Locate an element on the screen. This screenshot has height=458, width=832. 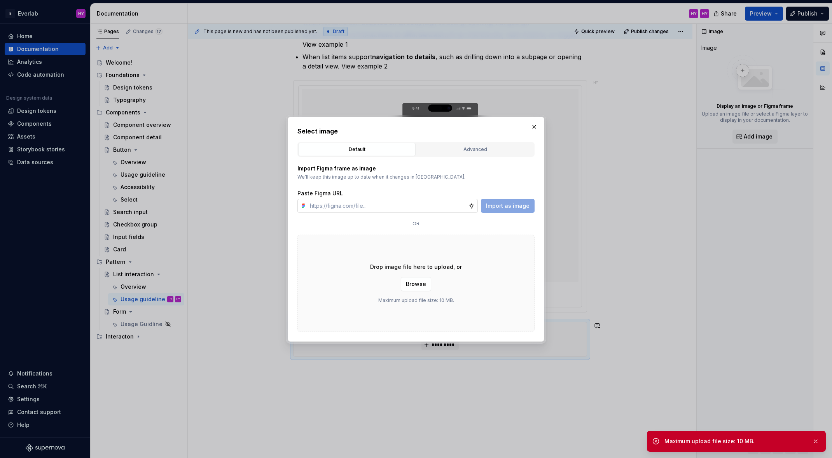
div: Default is located at coordinates (357, 149).